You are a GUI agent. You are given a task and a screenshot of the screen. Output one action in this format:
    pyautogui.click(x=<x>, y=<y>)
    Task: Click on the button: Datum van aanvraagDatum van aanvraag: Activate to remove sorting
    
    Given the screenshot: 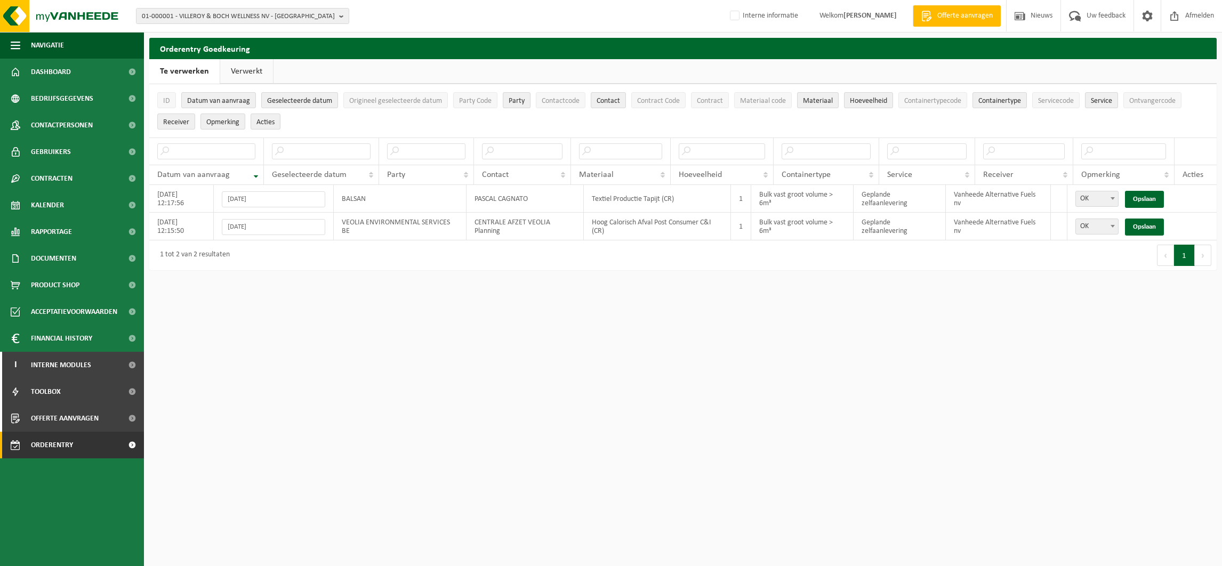 What is the action you would take?
    pyautogui.click(x=219, y=100)
    